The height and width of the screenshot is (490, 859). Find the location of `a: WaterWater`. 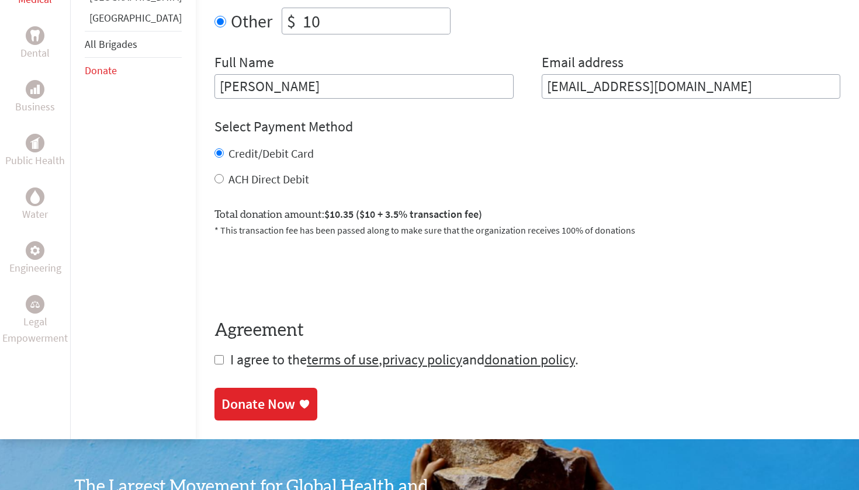

a: WaterWater is located at coordinates (35, 205).